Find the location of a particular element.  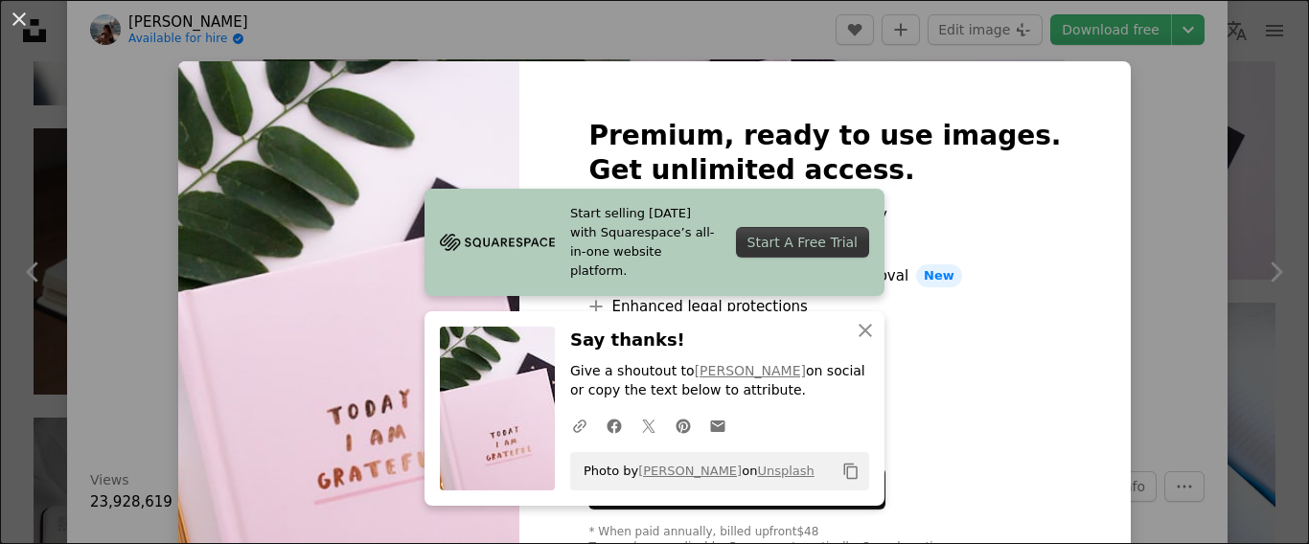

div: Start A Free Trial is located at coordinates (802, 242).